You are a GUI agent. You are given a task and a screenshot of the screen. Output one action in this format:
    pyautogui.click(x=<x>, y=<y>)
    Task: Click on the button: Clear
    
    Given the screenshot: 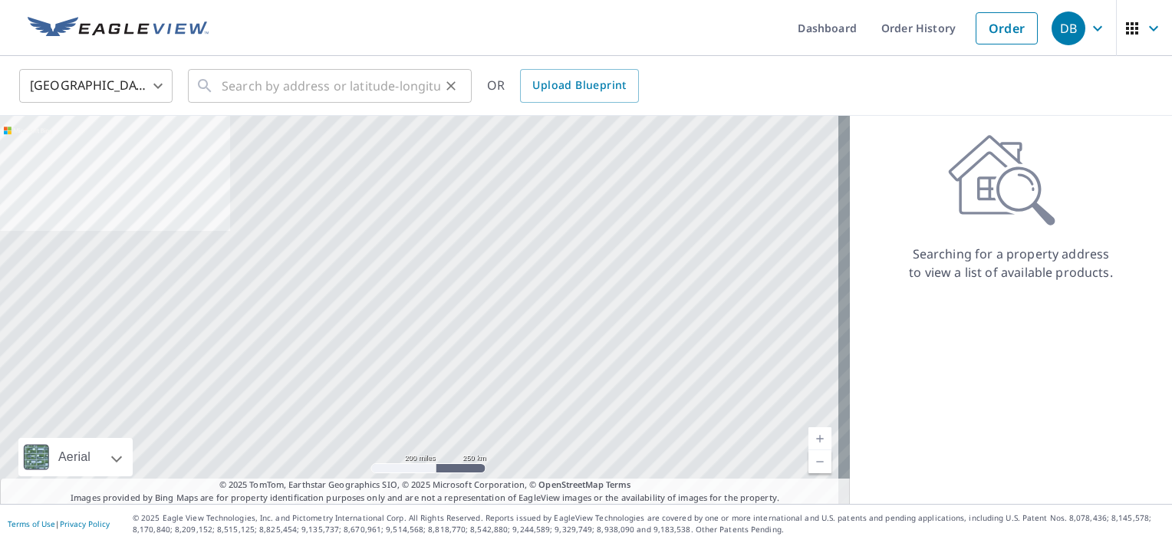 What is the action you would take?
    pyautogui.click(x=451, y=86)
    